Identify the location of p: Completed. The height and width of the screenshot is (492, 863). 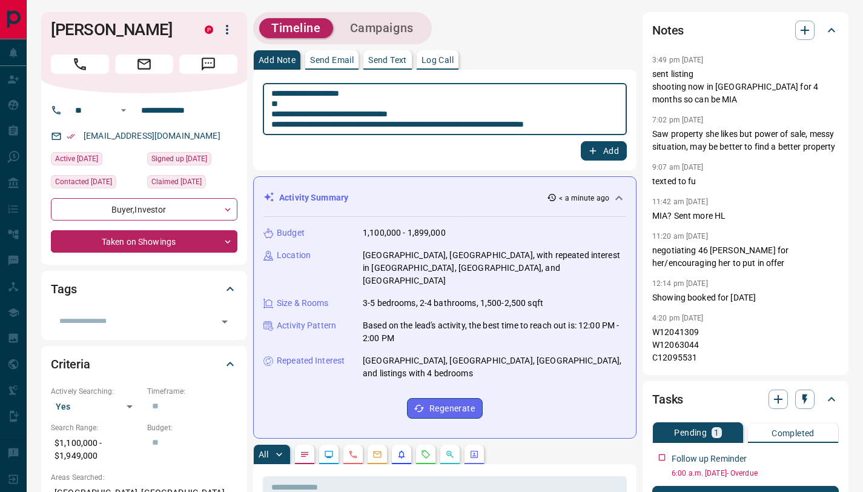
(793, 433).